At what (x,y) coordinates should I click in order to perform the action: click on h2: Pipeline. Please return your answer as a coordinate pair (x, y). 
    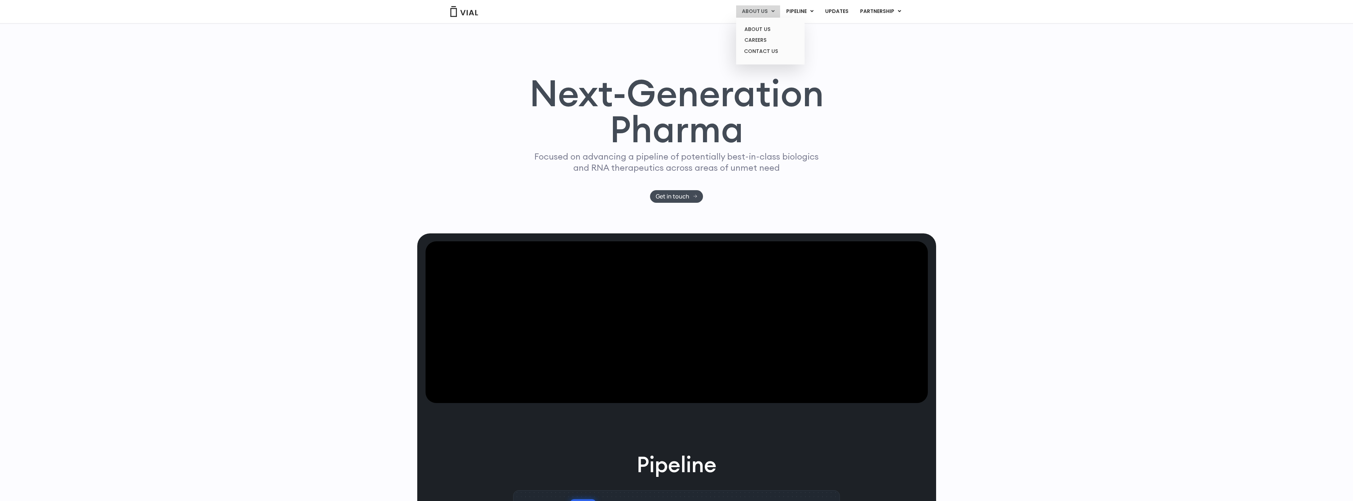
    Looking at the image, I should click on (677, 465).